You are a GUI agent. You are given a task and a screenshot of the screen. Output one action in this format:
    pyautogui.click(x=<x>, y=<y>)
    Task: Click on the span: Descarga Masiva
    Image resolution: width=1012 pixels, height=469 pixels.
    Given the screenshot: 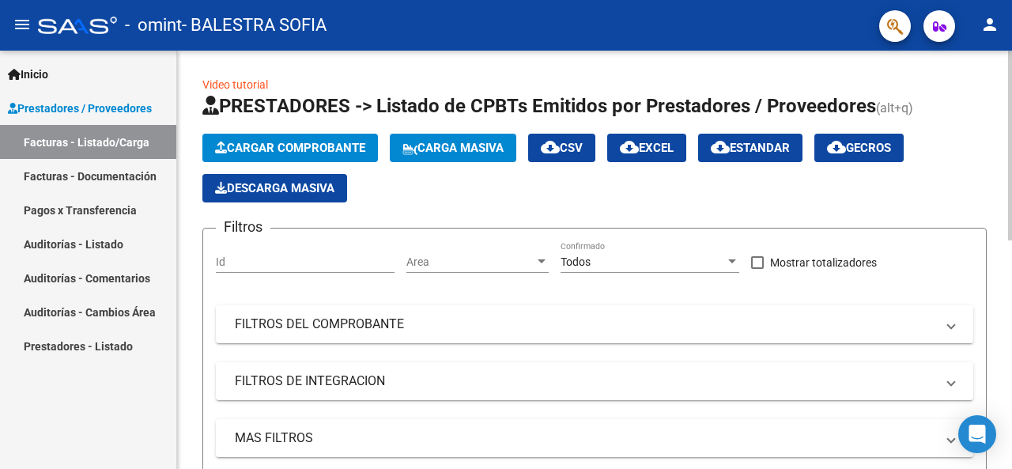 What is the action you would take?
    pyautogui.click(x=274, y=188)
    